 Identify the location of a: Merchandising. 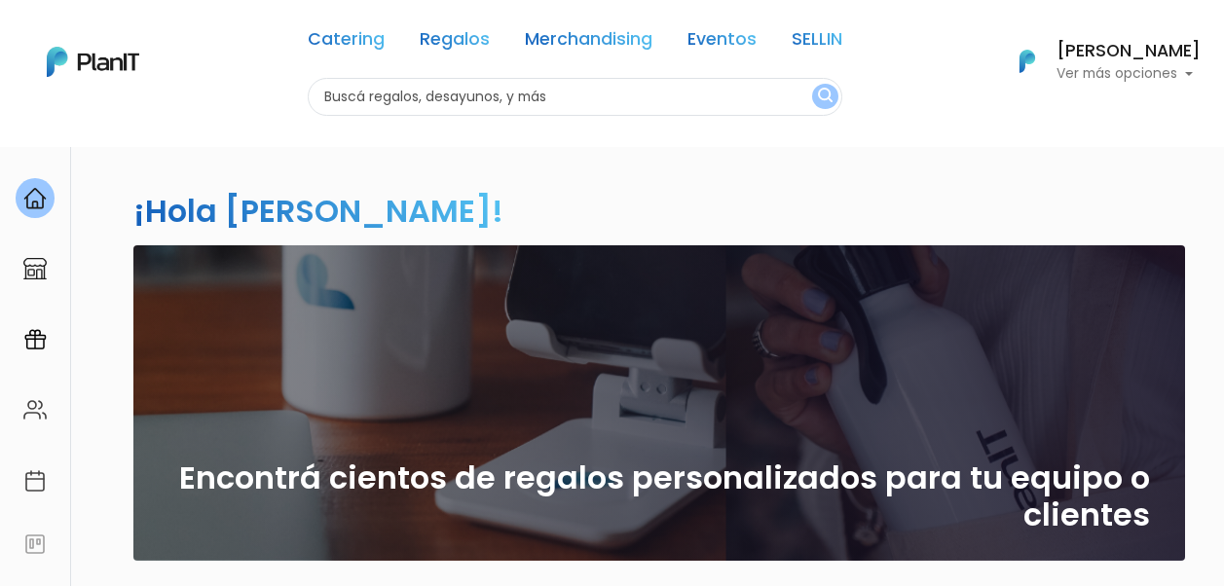
(588, 43).